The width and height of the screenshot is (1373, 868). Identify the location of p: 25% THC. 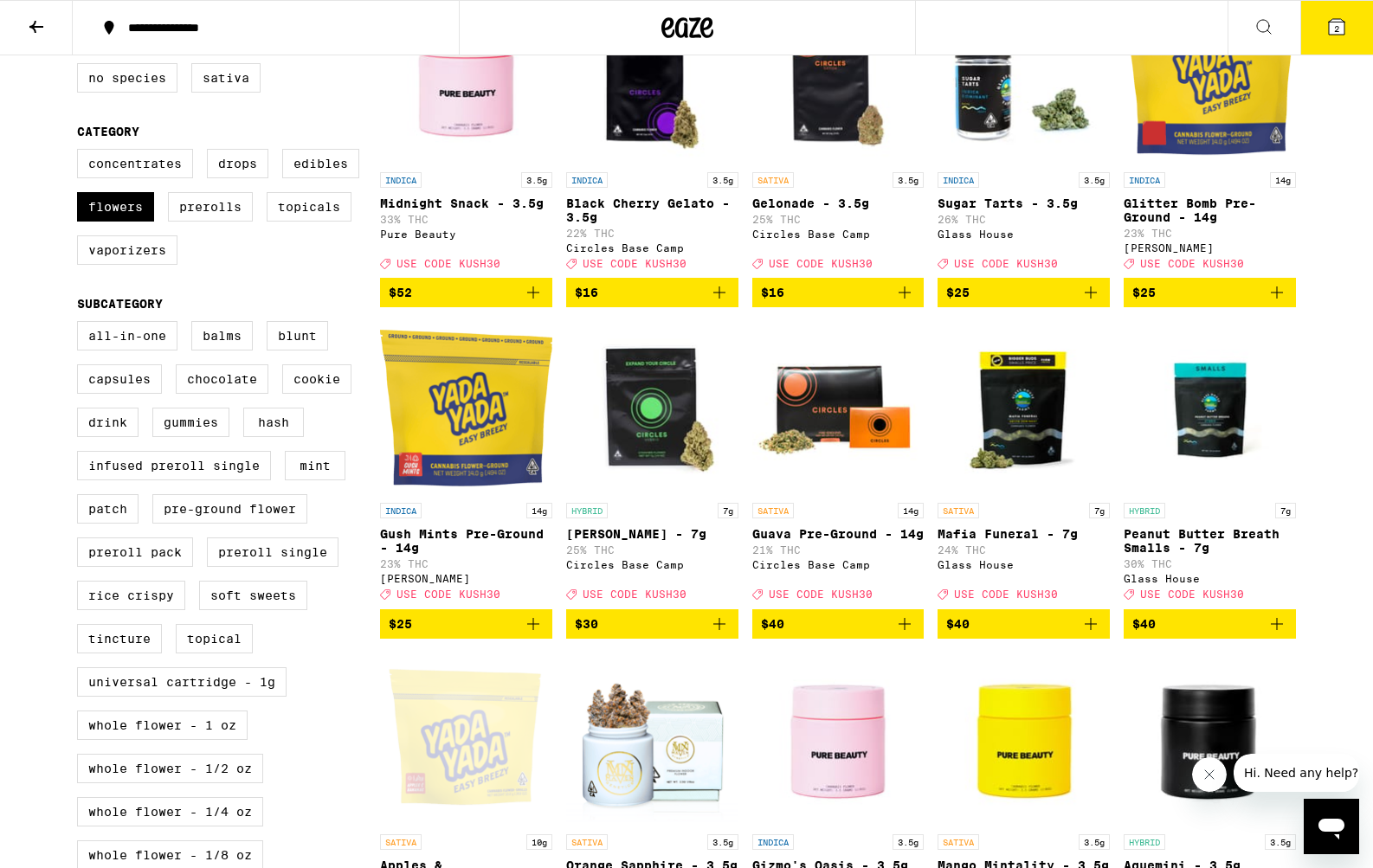
(838, 219).